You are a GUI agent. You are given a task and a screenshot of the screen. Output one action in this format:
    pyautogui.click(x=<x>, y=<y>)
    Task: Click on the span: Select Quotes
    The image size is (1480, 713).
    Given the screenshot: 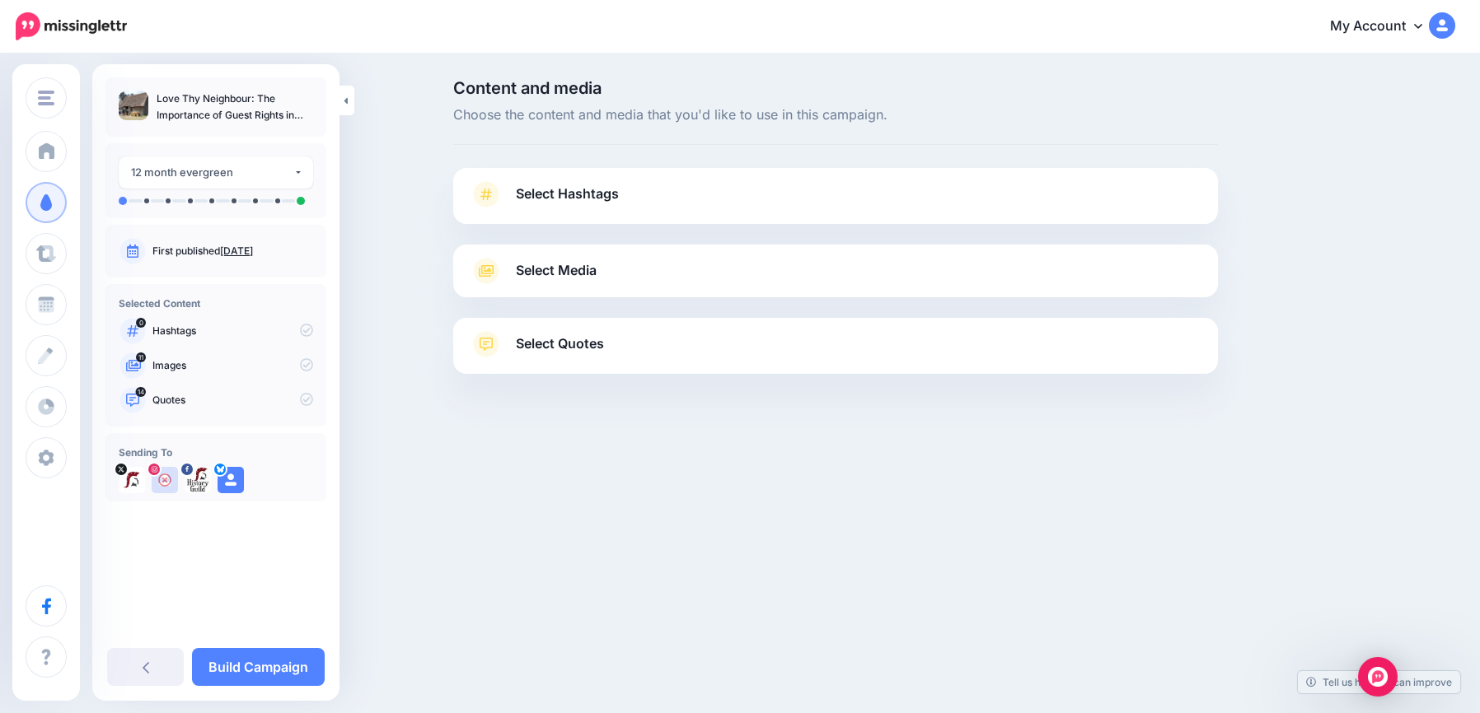 What is the action you would take?
    pyautogui.click(x=559, y=344)
    